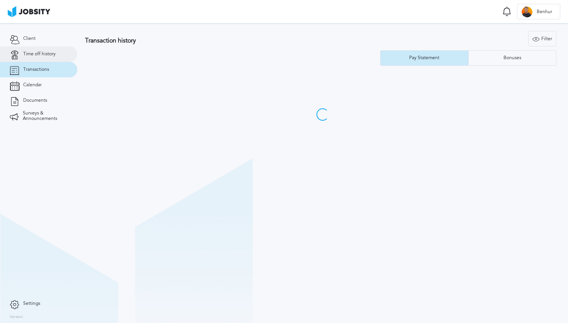  Describe the element at coordinates (17, 317) in the screenshot. I see `label: Version:` at that location.